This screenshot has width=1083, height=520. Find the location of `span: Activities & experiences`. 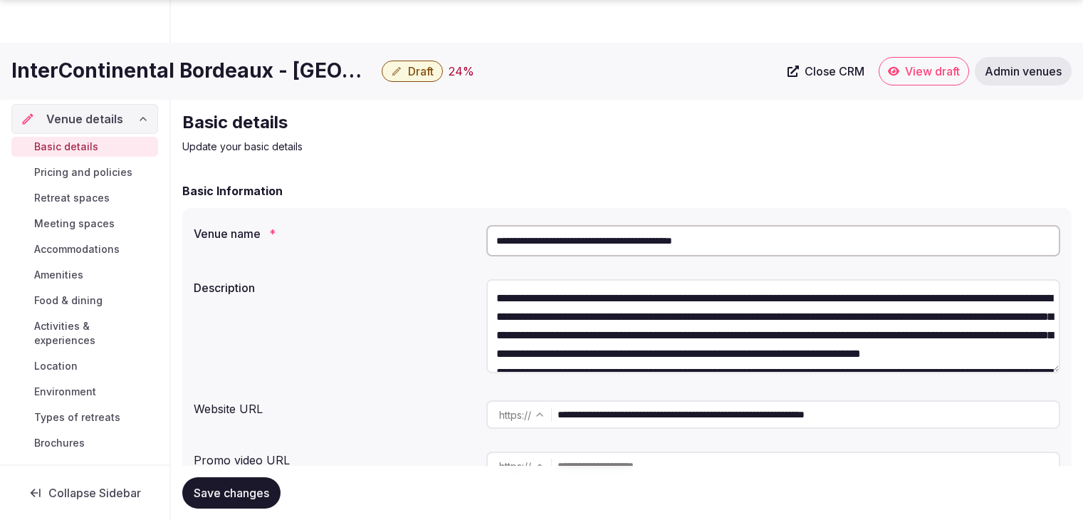

span: Activities & experiences is located at coordinates (93, 333).